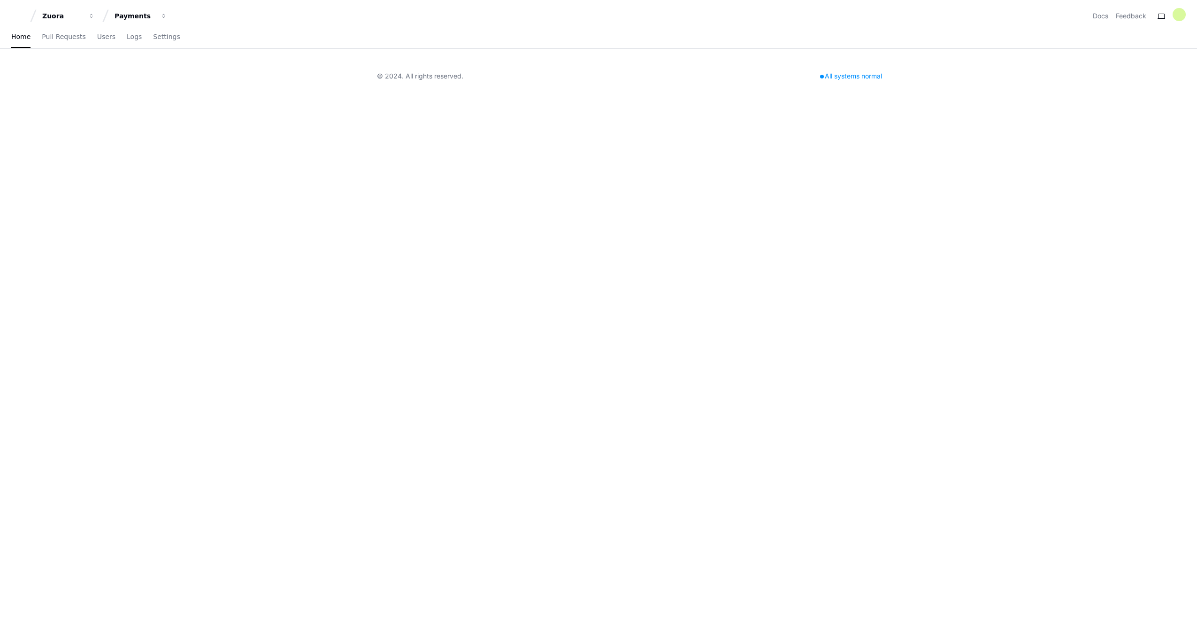 Image resolution: width=1197 pixels, height=624 pixels. What do you see at coordinates (134, 37) in the screenshot?
I see `span: Logs` at bounding box center [134, 37].